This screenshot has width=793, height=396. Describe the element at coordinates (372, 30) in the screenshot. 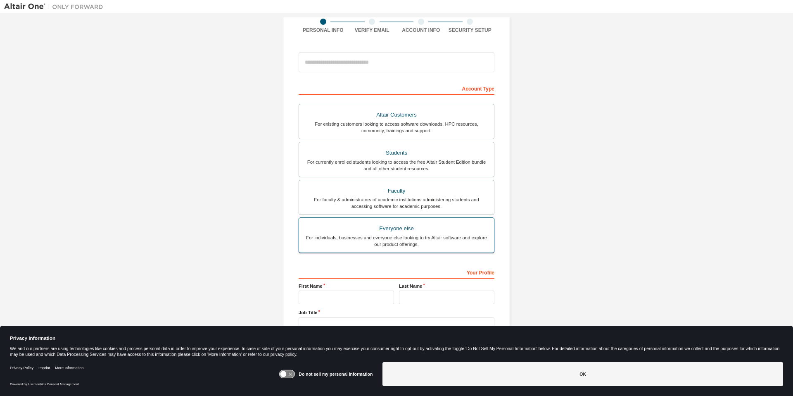

I see `div: Verify Email` at that location.